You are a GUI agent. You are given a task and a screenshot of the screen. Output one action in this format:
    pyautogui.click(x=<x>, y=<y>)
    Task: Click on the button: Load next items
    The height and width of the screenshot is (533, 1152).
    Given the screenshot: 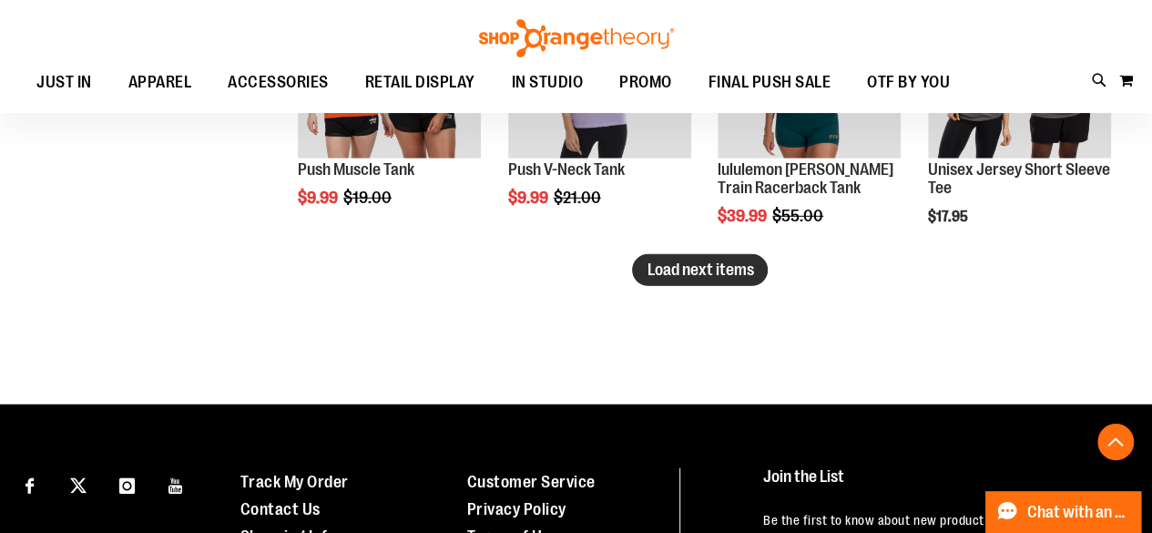 What is the action you would take?
    pyautogui.click(x=700, y=270)
    